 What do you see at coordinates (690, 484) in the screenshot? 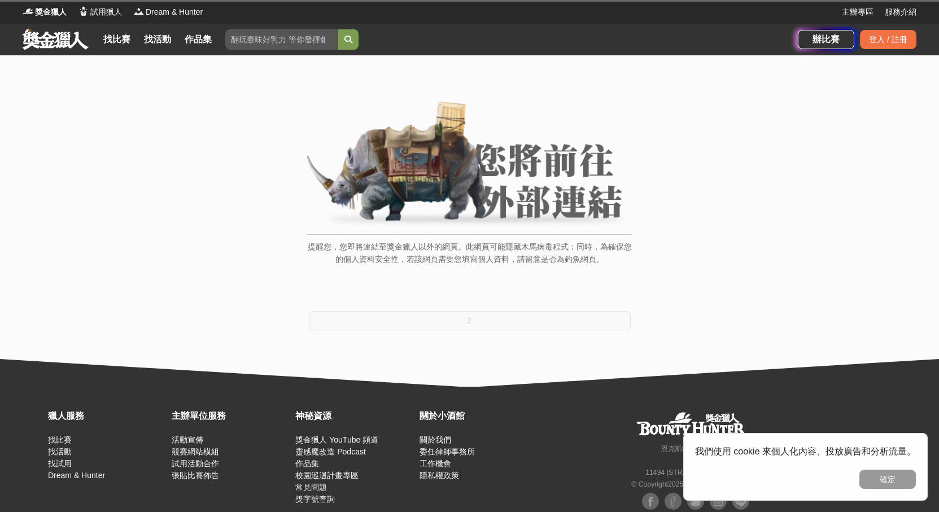
I see `small: © Copyright 2025 . All Rights Reserved.` at bounding box center [690, 484].